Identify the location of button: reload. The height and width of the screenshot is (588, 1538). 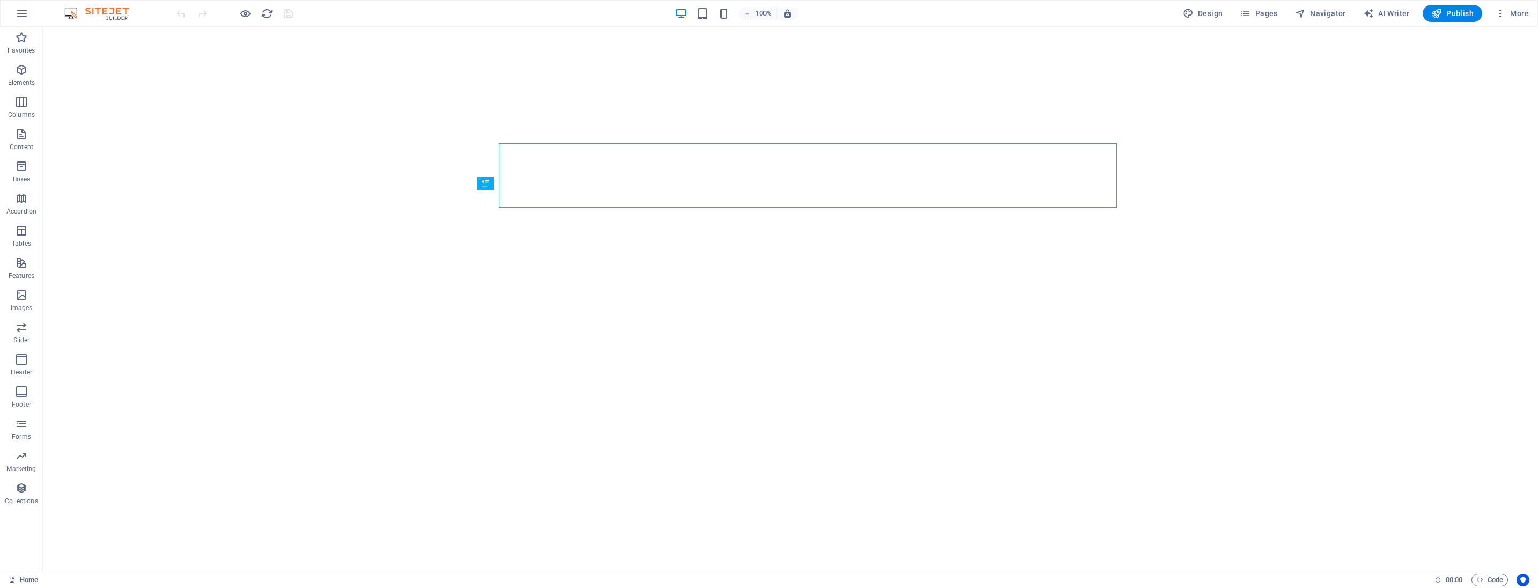
(267, 13).